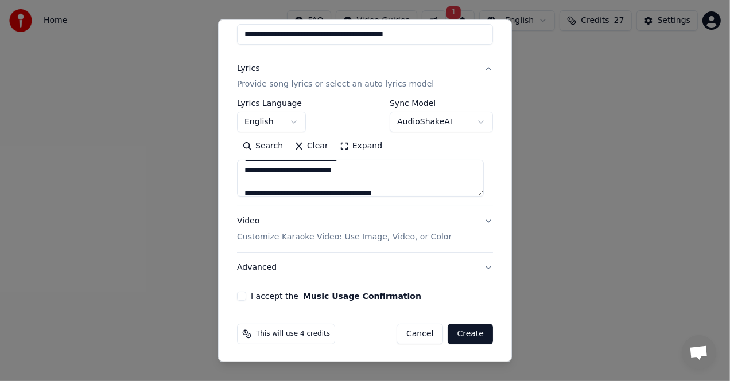  Describe the element at coordinates (344, 238) in the screenshot. I see `p: Customize Karaoke Video: Use Image, Video, or Color` at that location.